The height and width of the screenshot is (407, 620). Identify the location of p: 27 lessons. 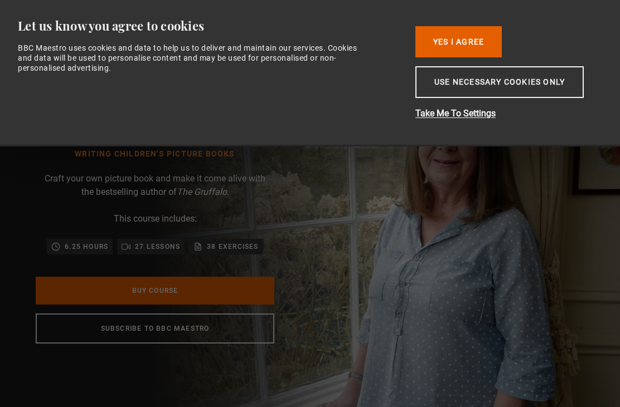
(157, 247).